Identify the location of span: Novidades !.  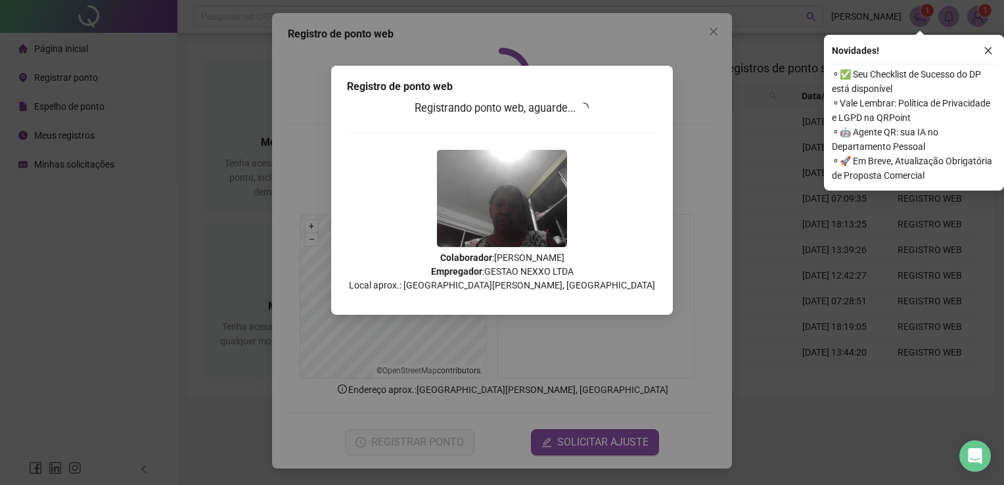
(855, 51).